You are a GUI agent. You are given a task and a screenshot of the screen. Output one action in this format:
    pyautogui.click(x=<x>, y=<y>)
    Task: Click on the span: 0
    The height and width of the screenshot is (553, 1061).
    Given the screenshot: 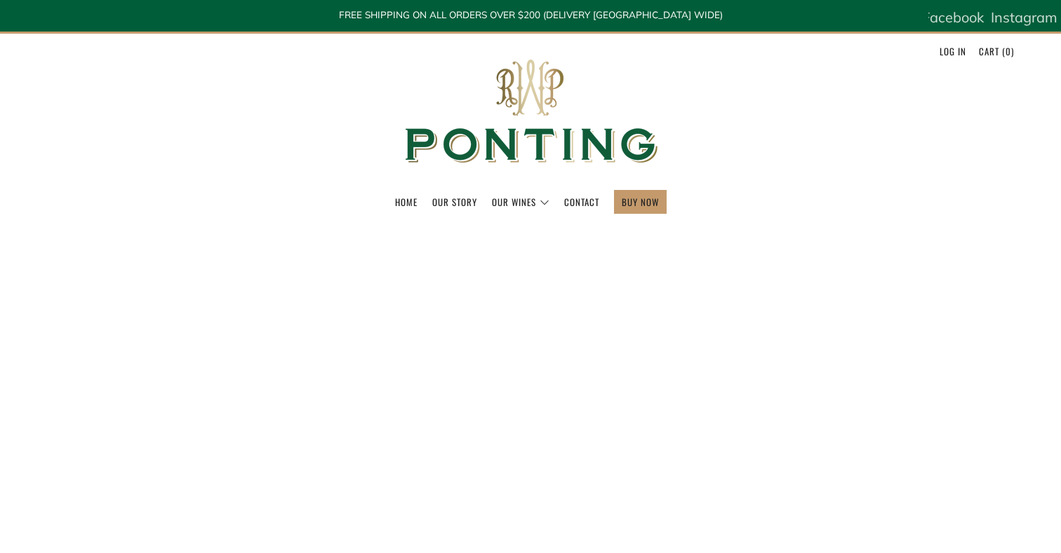 What is the action you would take?
    pyautogui.click(x=1008, y=51)
    